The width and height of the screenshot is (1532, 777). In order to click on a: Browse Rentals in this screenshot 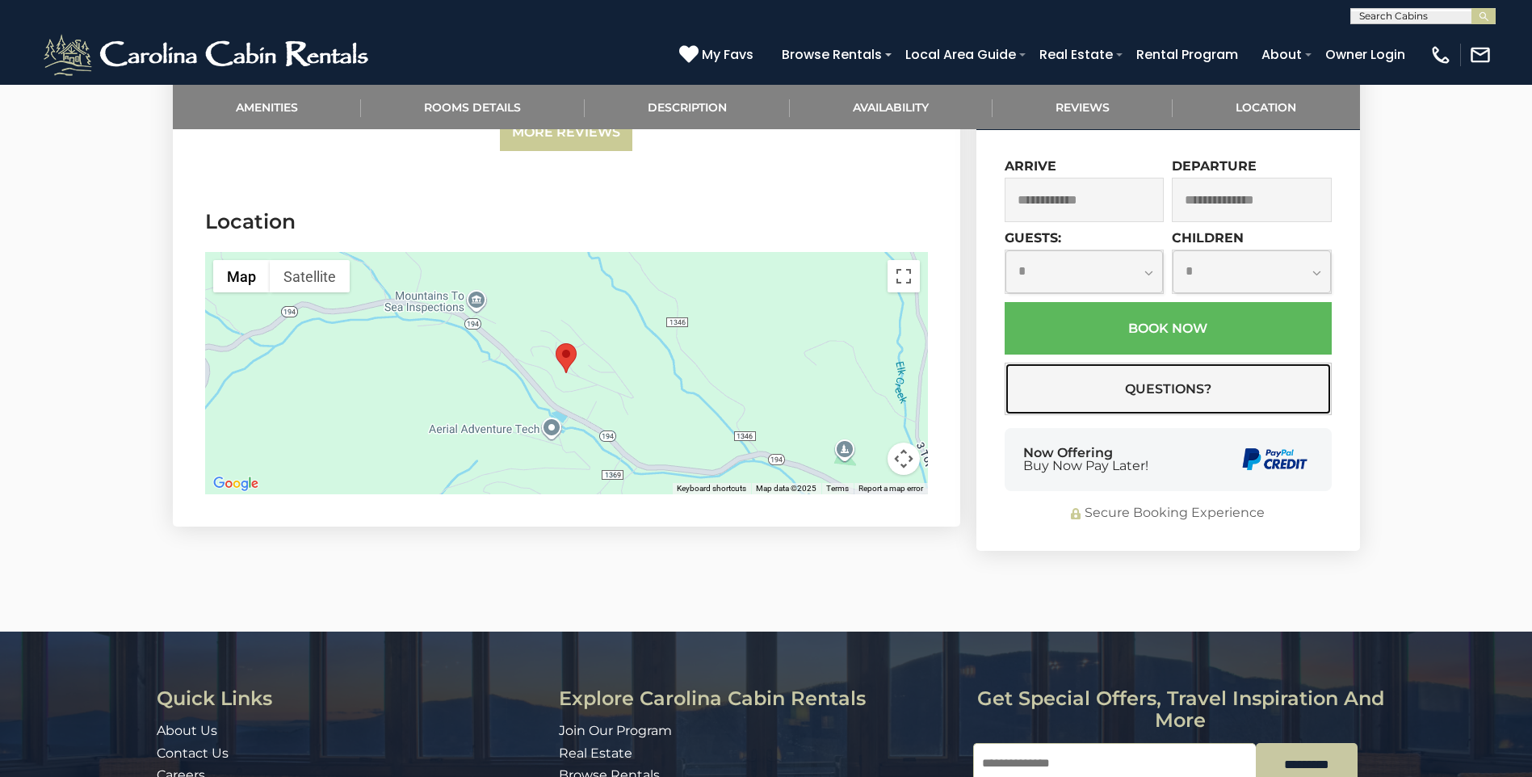, I will do `click(832, 54)`.